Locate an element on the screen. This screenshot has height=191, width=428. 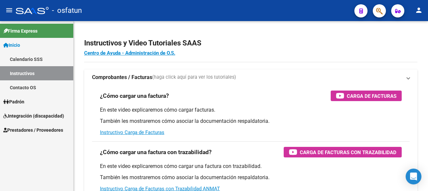
span: Inicio is located at coordinates (12, 45).